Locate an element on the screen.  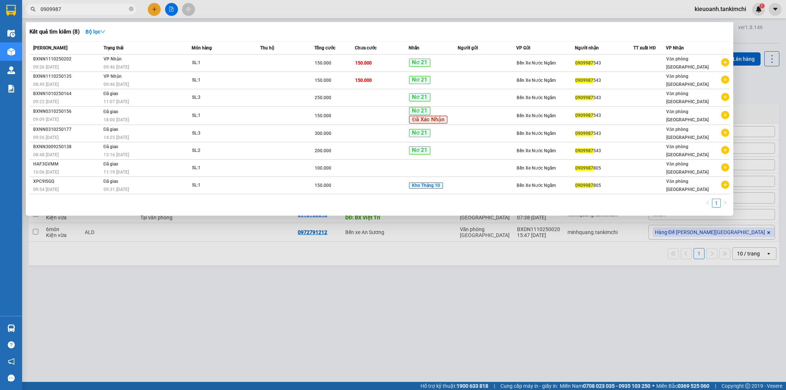
span: Chưa cước is located at coordinates (366, 48).